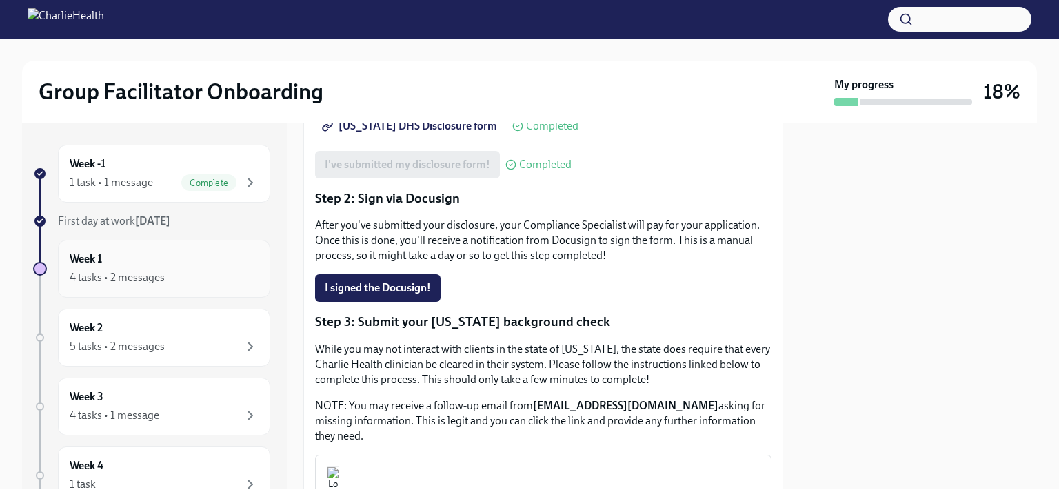 The width and height of the screenshot is (1059, 503). I want to click on div: 1 task, so click(83, 485).